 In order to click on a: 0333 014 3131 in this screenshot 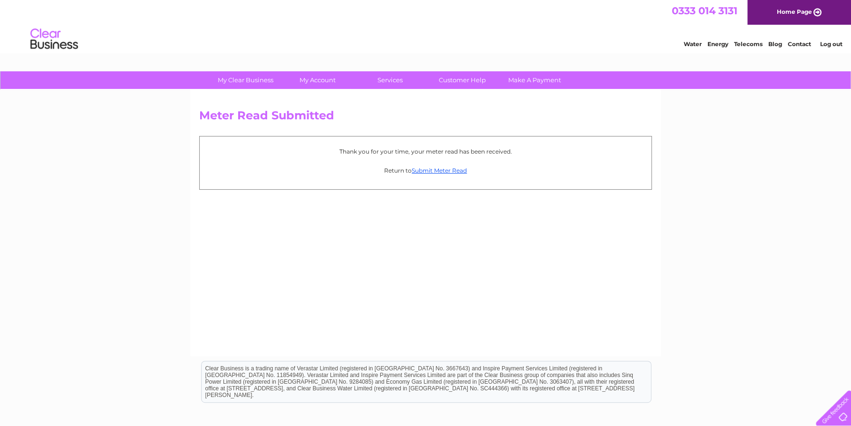, I will do `click(704, 10)`.